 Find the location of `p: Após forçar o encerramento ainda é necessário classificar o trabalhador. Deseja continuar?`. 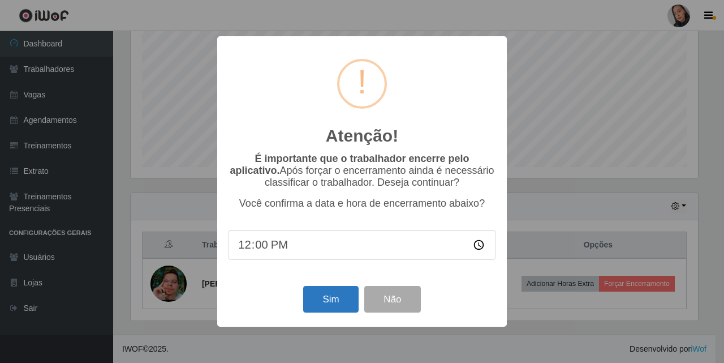

p: Após forçar o encerramento ainda é necessário classificar o trabalhador. Deseja continuar? is located at coordinates (362, 170).